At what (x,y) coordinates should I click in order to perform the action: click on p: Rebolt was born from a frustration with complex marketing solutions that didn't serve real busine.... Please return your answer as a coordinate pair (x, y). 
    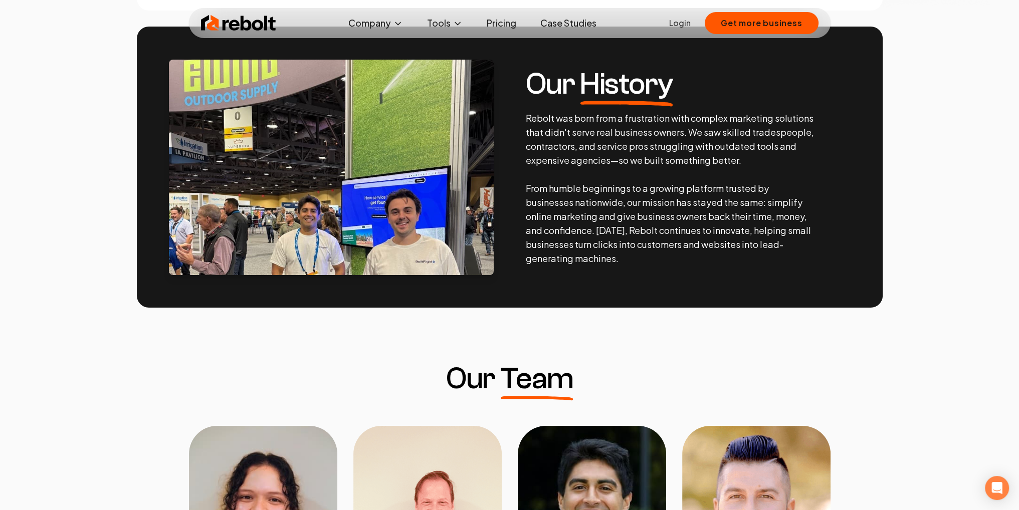
    Looking at the image, I should click on (670, 188).